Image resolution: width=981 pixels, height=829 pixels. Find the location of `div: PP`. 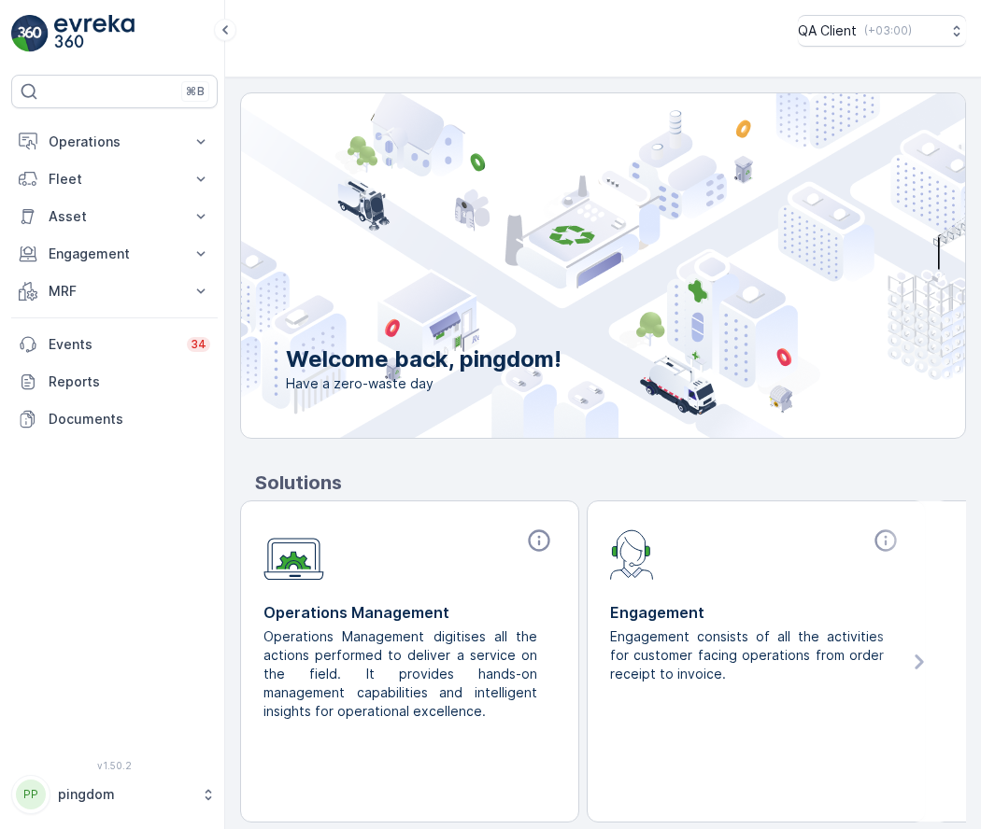

div: PP is located at coordinates (31, 795).